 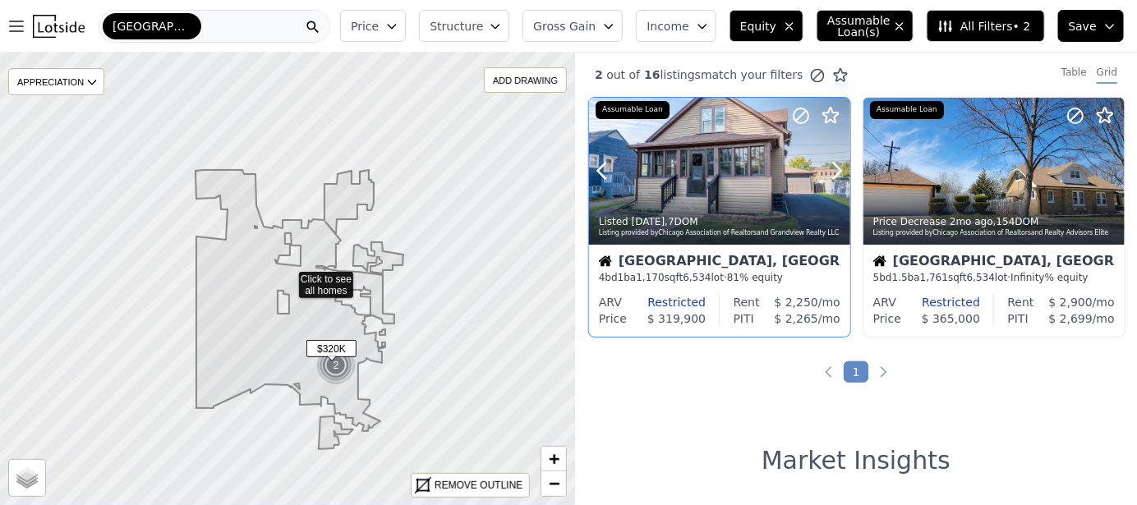 What do you see at coordinates (1106, 75) in the screenshot?
I see `div: Grid` at bounding box center [1106, 75].